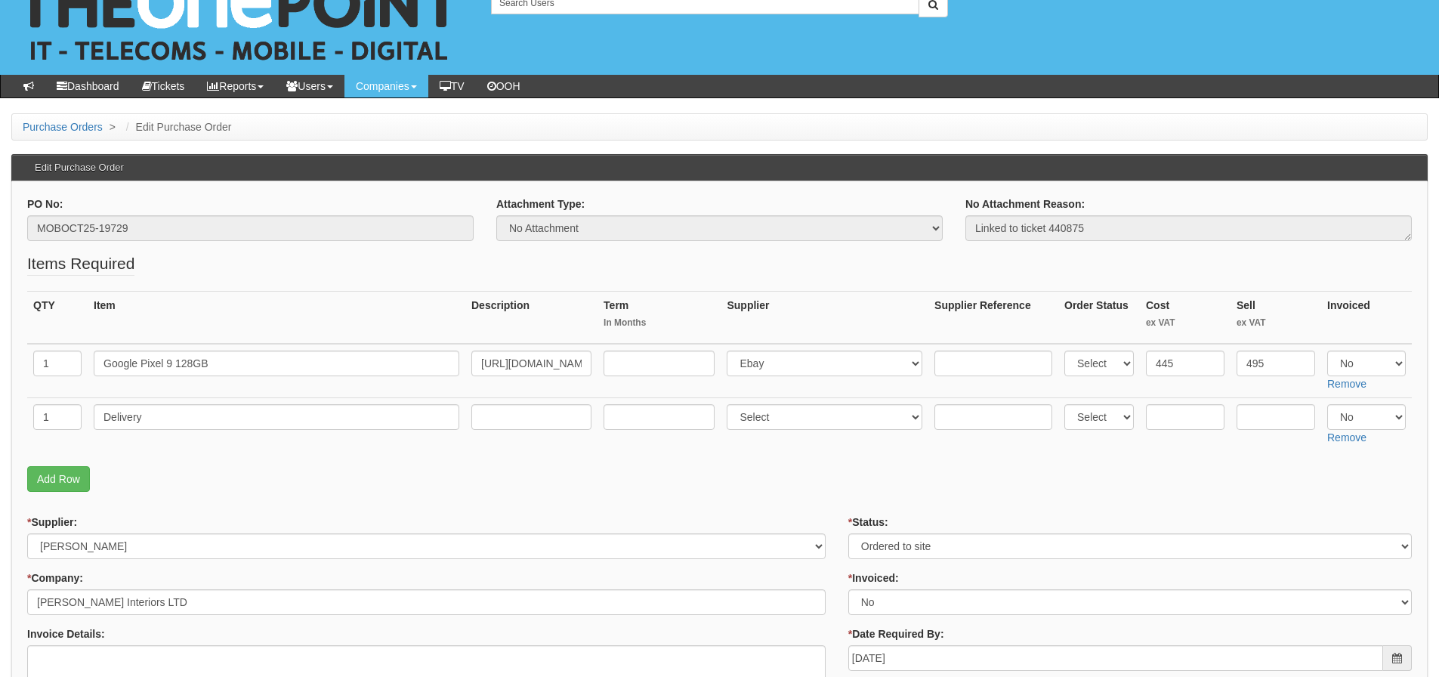 The height and width of the screenshot is (677, 1439). What do you see at coordinates (873, 578) in the screenshot?
I see `label: Invoiced:` at bounding box center [873, 578].